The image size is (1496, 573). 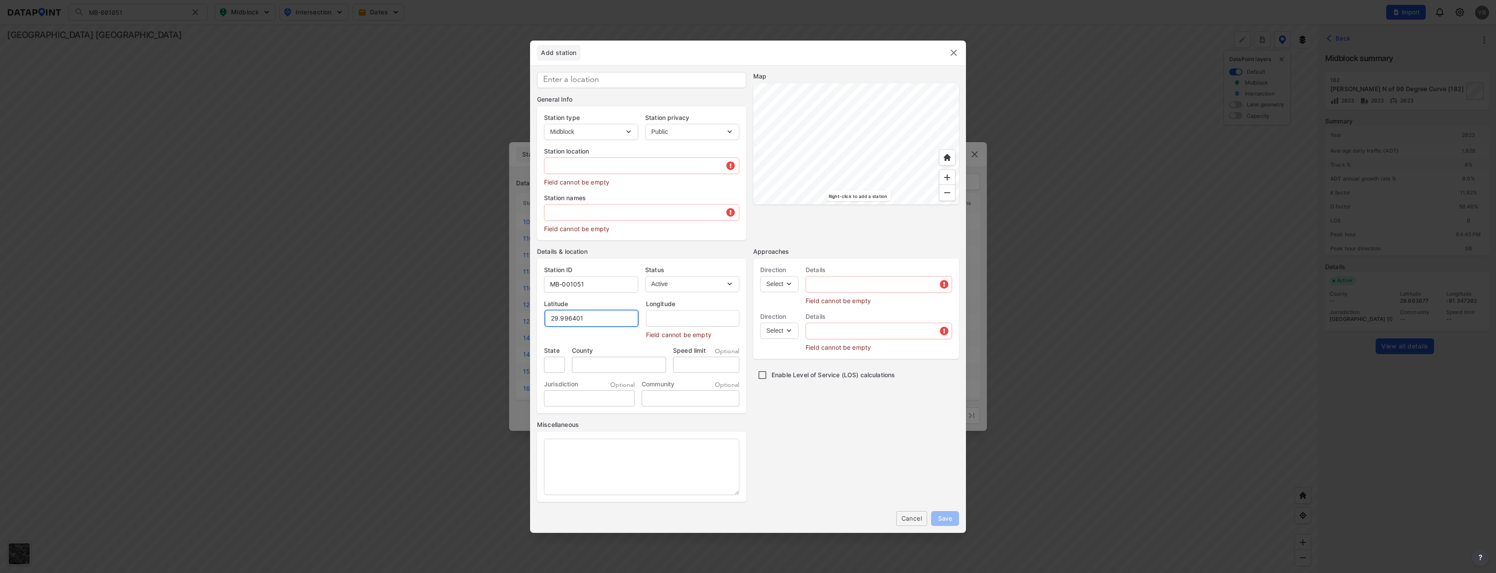 What do you see at coordinates (954, 53) in the screenshot?
I see `img: close.efbf2170.svg` at bounding box center [954, 53].